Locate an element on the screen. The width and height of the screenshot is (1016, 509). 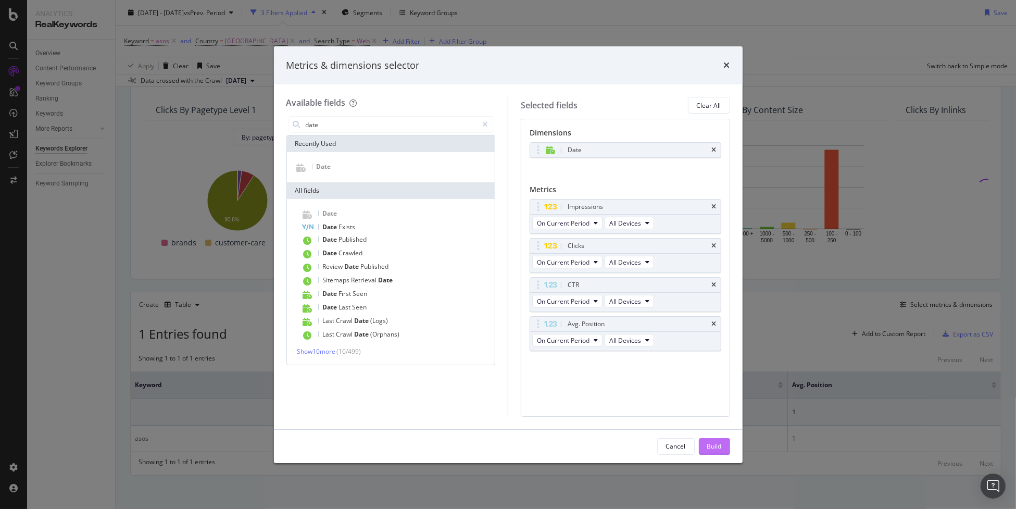
span: Retrieval is located at coordinates (365, 280).